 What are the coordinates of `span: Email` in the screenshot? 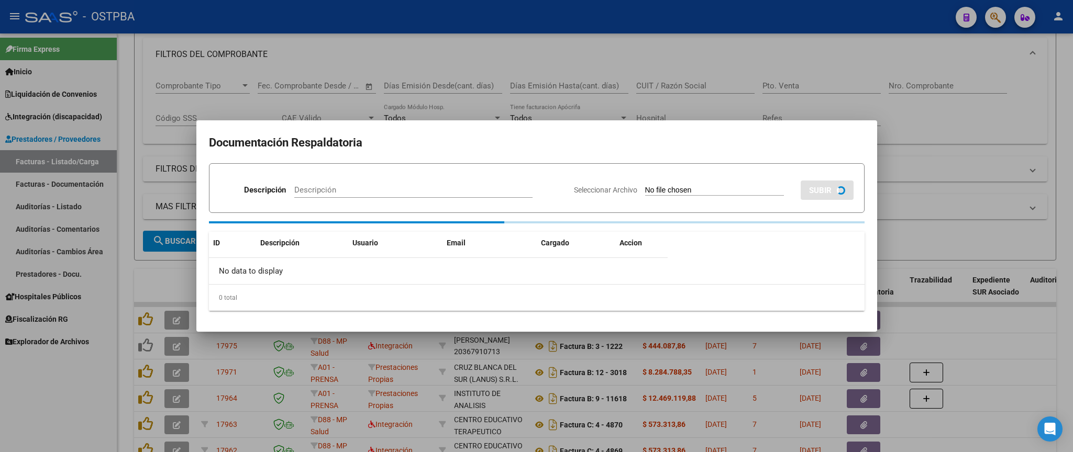 It's located at (456, 243).